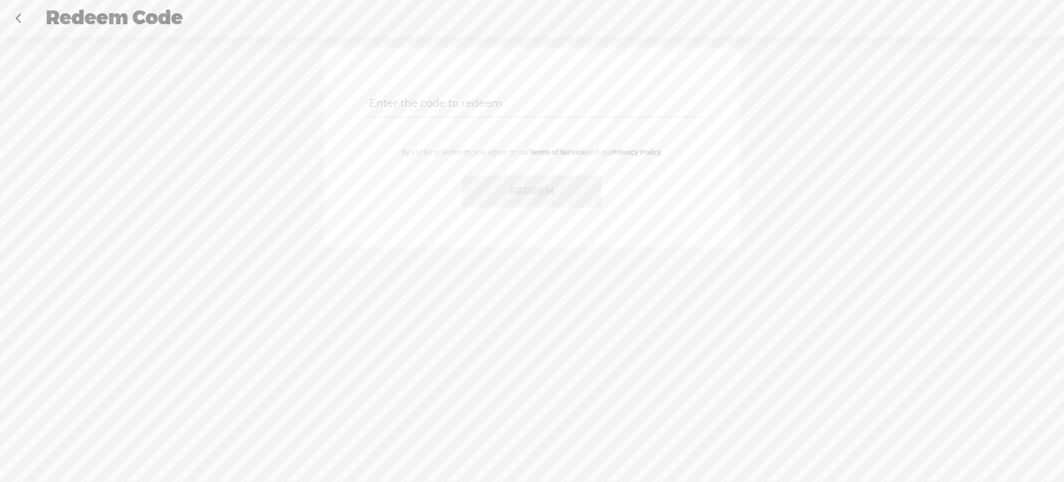  What do you see at coordinates (534, 103) in the screenshot?
I see `input: Enter the code to redeem` at bounding box center [534, 103].